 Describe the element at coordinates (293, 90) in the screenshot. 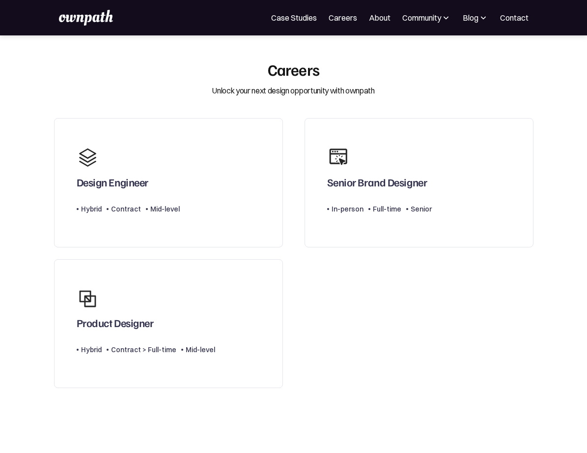

I see `div: Unlock your next design opportunity with ownpath` at that location.